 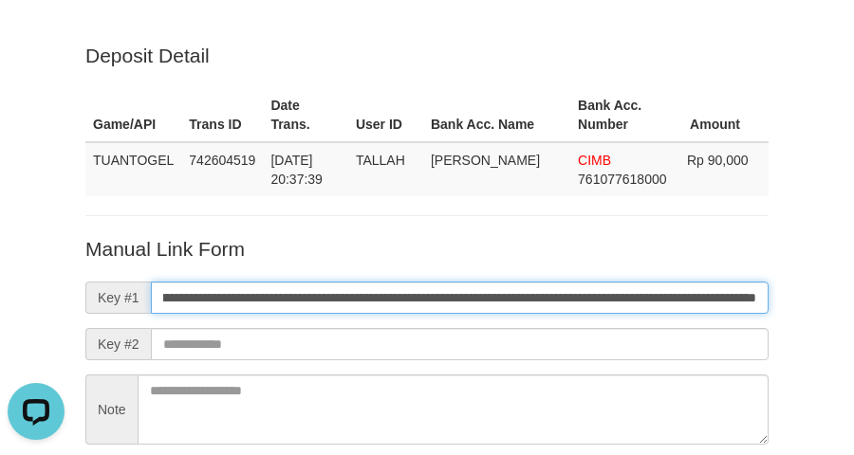 What do you see at coordinates (427, 55) in the screenshot?
I see `p: Deposit Detail` at bounding box center [427, 55].